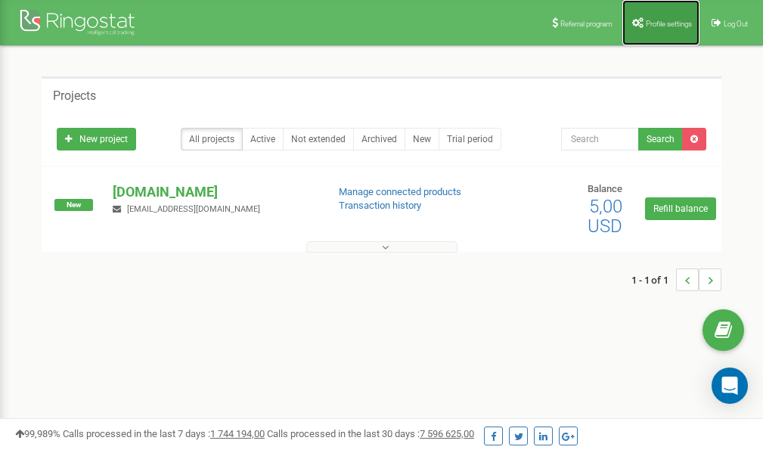 This screenshot has height=453, width=763. I want to click on a: New project, so click(96, 139).